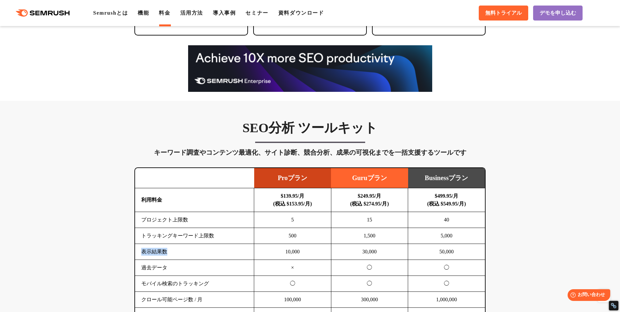  What do you see at coordinates (310, 128) in the screenshot?
I see `h3: SEO分析 ツールキット` at bounding box center [310, 128].